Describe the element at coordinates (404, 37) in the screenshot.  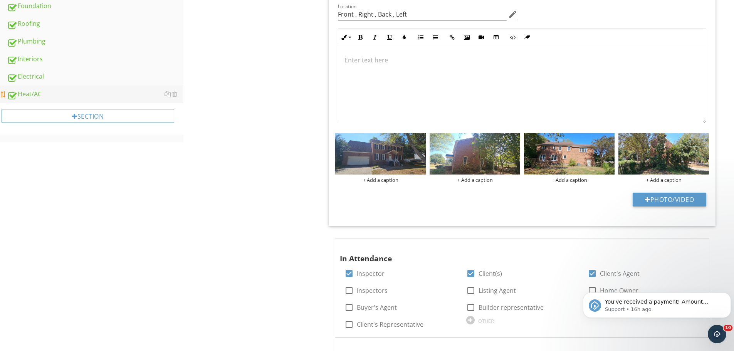
I see `button: Colors` at that location.